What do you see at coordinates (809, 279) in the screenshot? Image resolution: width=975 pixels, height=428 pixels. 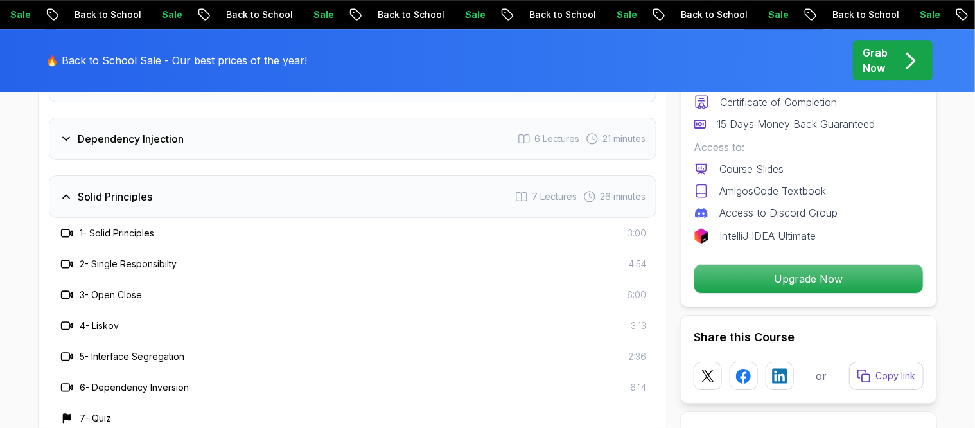 I see `p: Upgrade Now` at bounding box center [809, 279].